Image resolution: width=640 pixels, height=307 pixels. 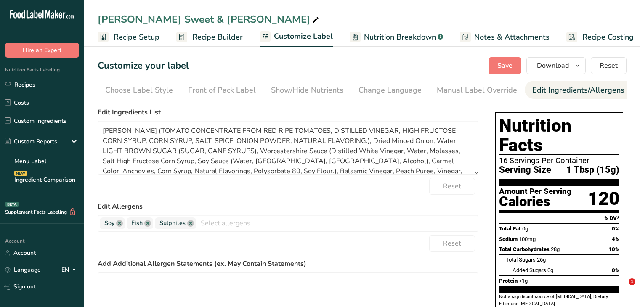 What do you see at coordinates (143, 66) in the screenshot?
I see `h1: Customize your label` at bounding box center [143, 66].